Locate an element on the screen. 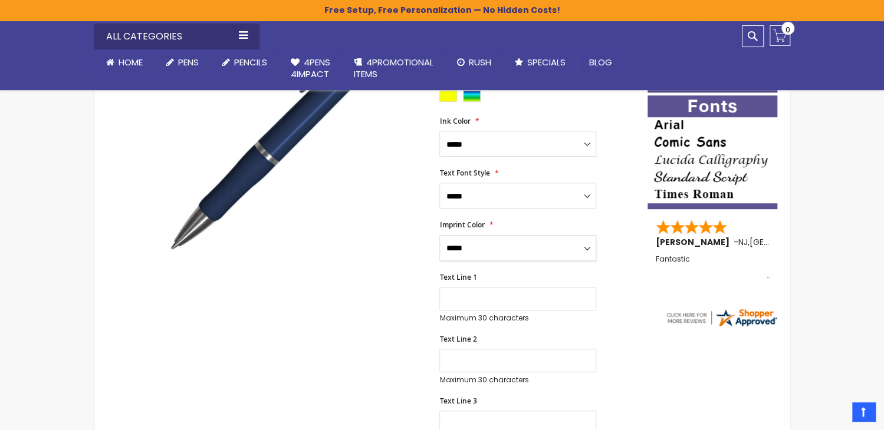 The image size is (884, 430). span: Specials is located at coordinates (546, 62).